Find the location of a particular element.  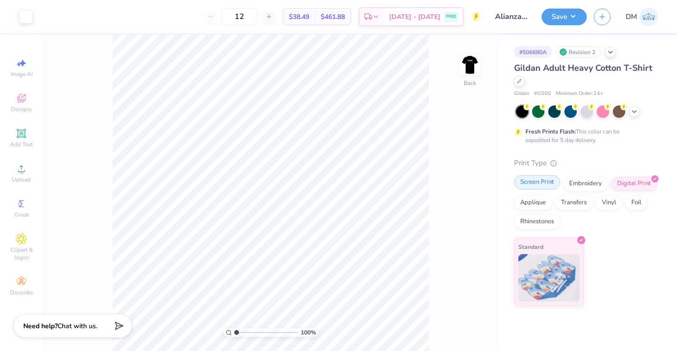

div: Revision 2 is located at coordinates (578, 52).